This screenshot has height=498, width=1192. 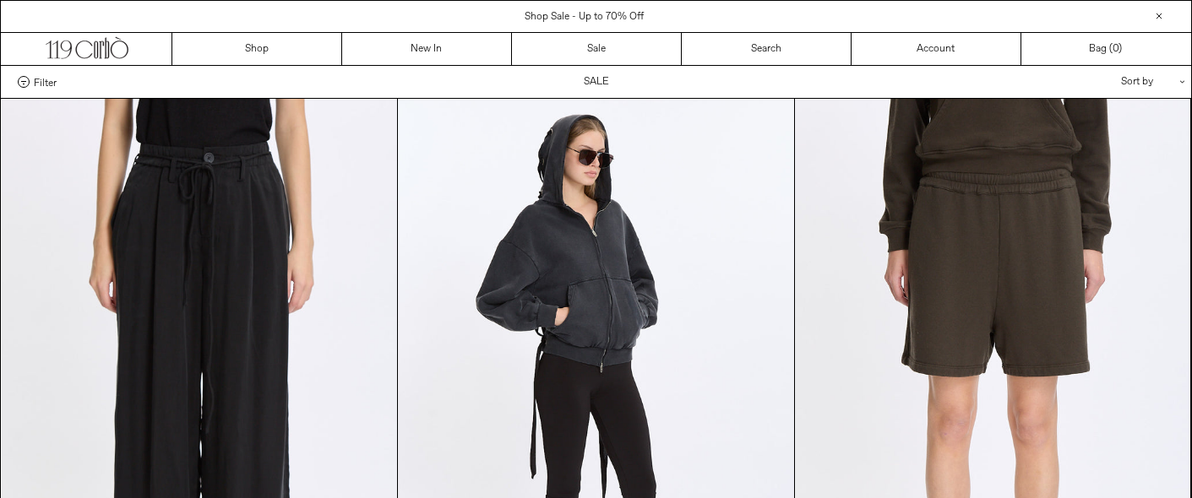 I want to click on span: 0, so click(x=1115, y=49).